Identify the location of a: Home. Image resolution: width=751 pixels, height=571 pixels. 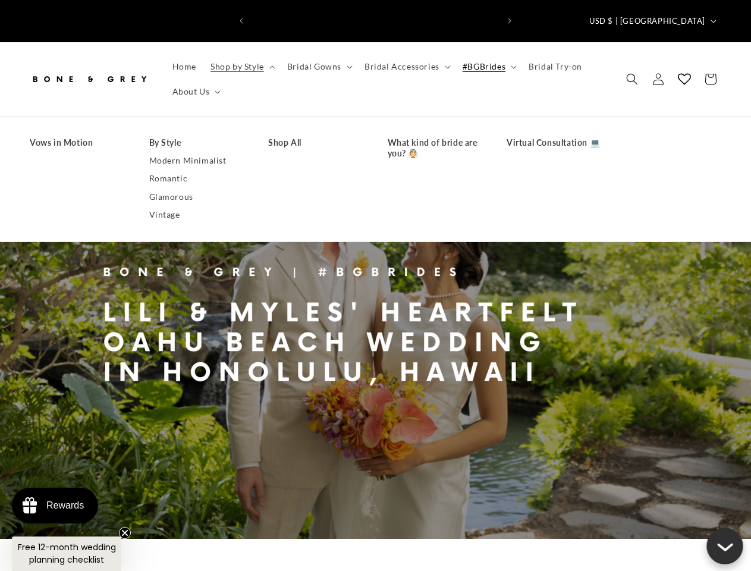
(184, 67).